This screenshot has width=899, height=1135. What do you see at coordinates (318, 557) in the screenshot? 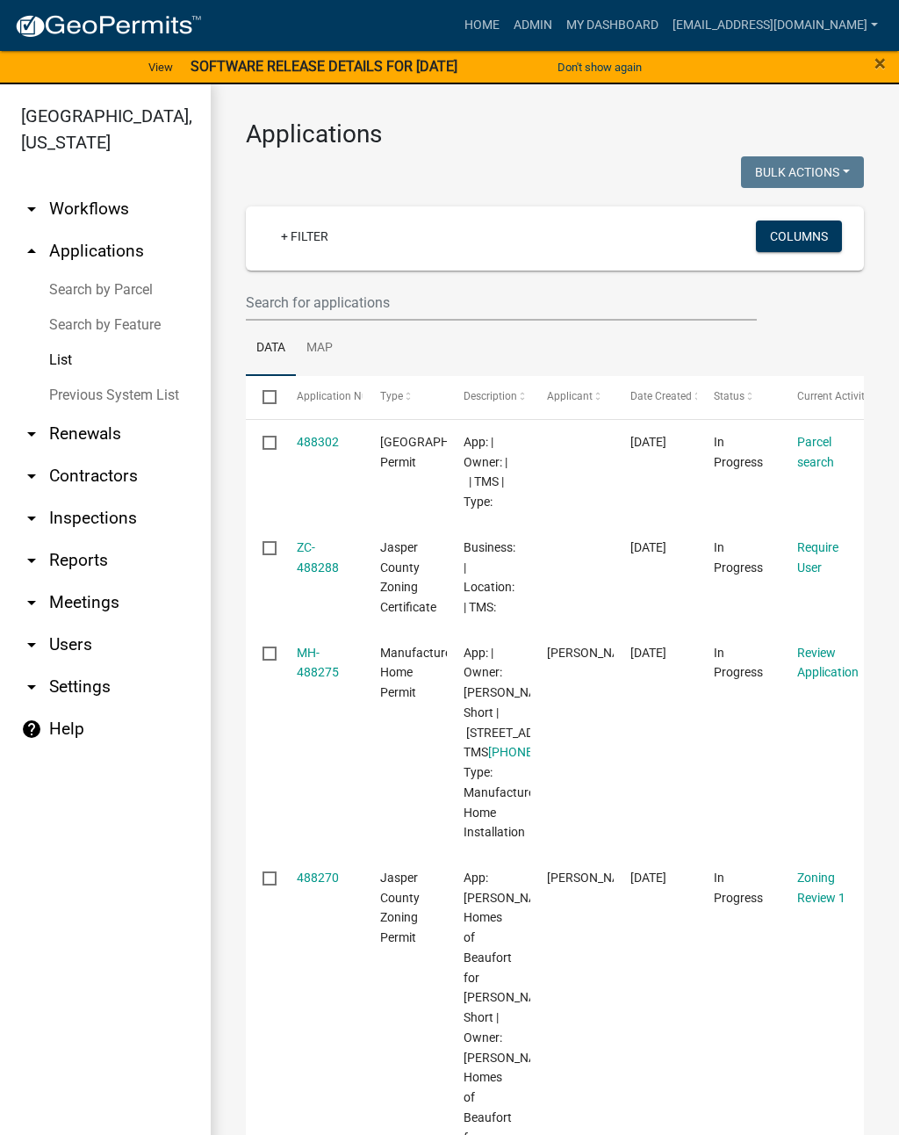
I see `a: ZC- 488288` at bounding box center [318, 557].